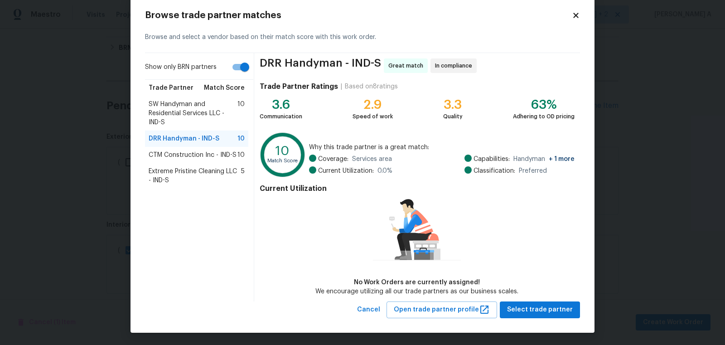  I want to click on div: Communication, so click(281, 116).